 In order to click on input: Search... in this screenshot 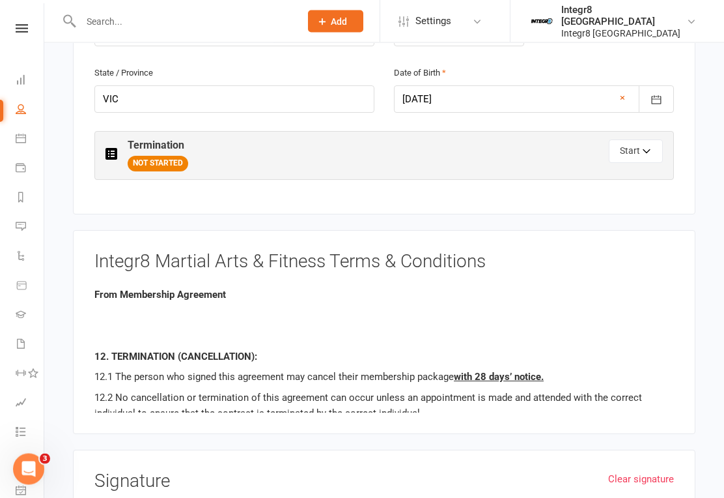, I will do `click(184, 21)`.